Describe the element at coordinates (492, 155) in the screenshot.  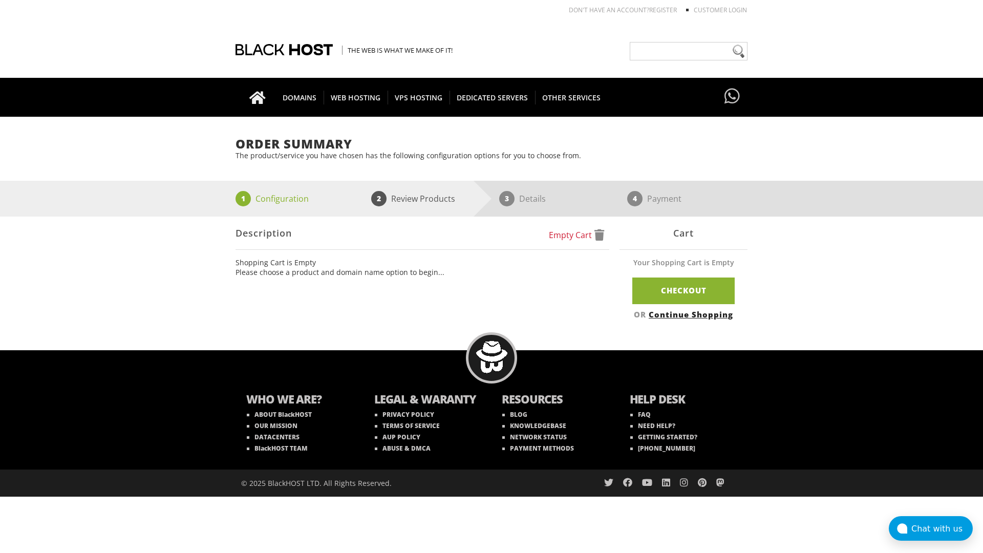
I see `p: The product/service you have chosen has the following configuration options for you to choose from.` at that location.